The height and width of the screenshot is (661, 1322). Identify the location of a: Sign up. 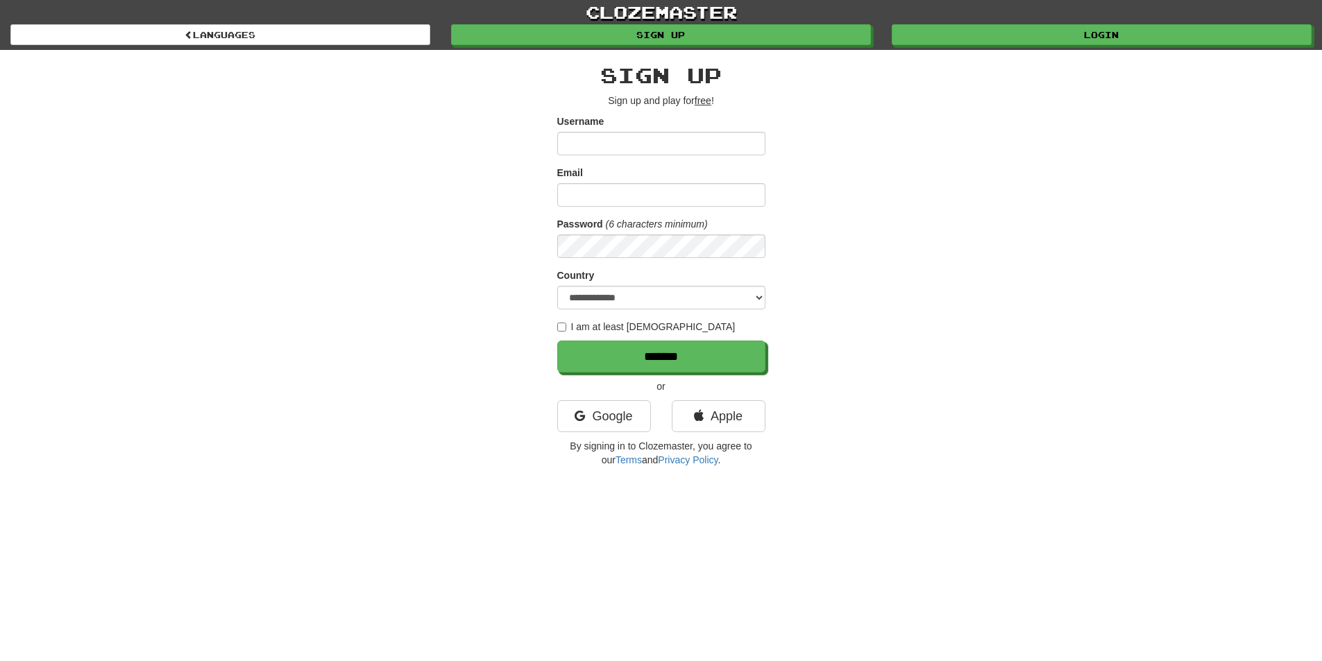
(661, 35).